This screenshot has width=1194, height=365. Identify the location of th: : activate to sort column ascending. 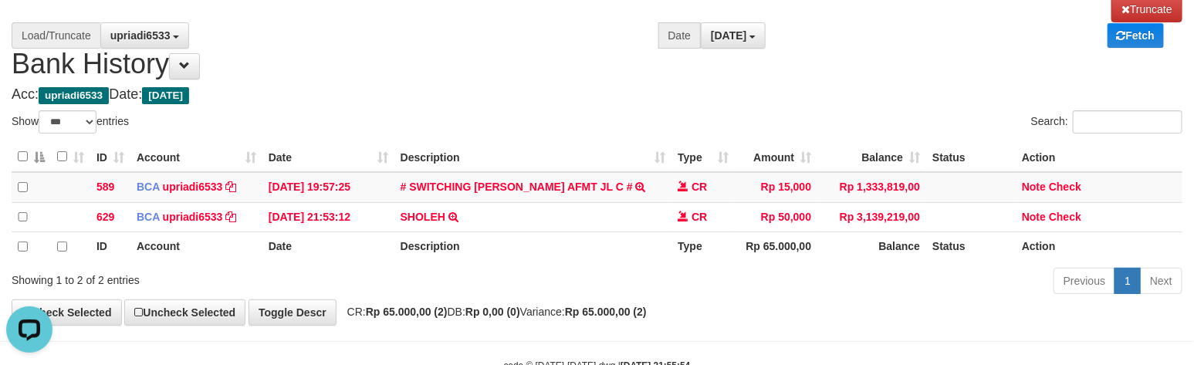
(70, 157).